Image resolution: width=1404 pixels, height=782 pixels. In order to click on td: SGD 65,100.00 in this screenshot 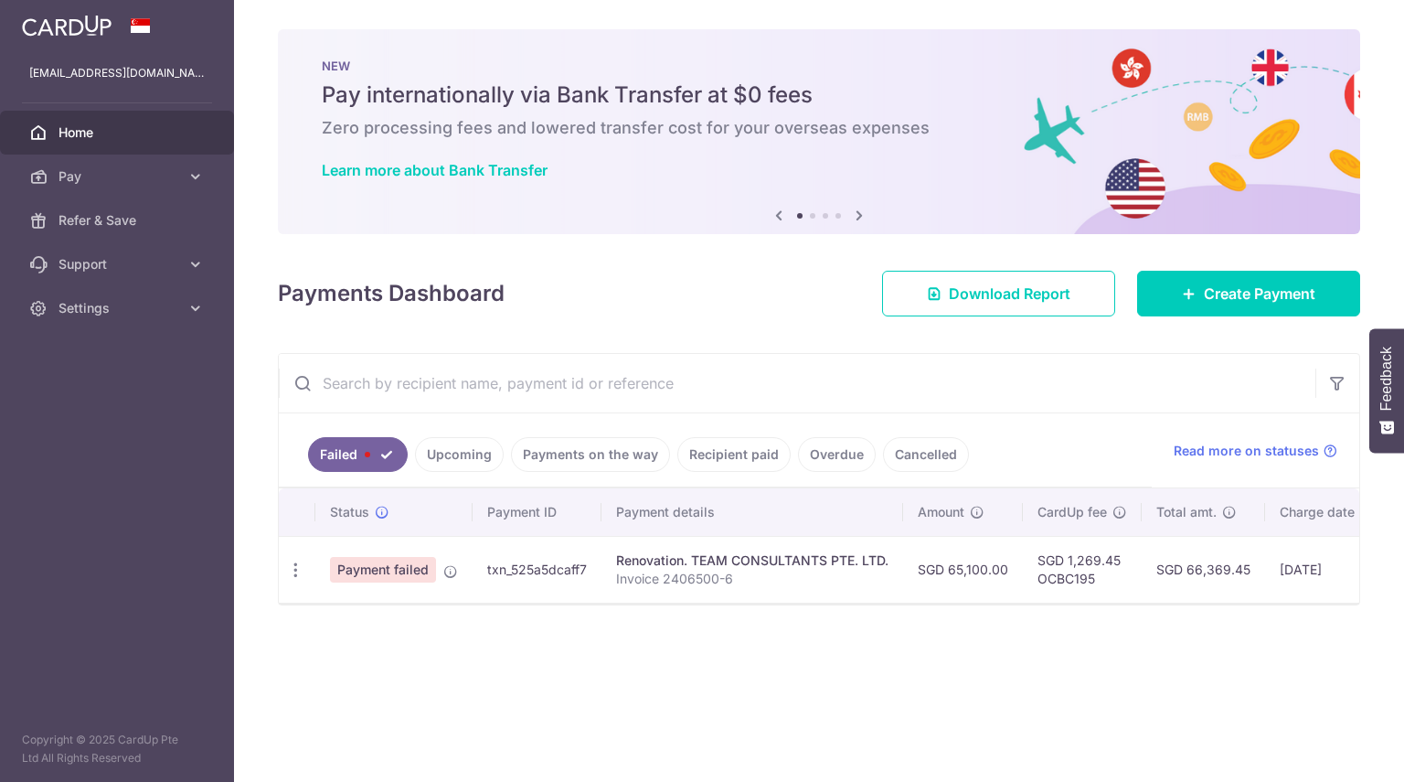, I will do `click(963, 569)`.